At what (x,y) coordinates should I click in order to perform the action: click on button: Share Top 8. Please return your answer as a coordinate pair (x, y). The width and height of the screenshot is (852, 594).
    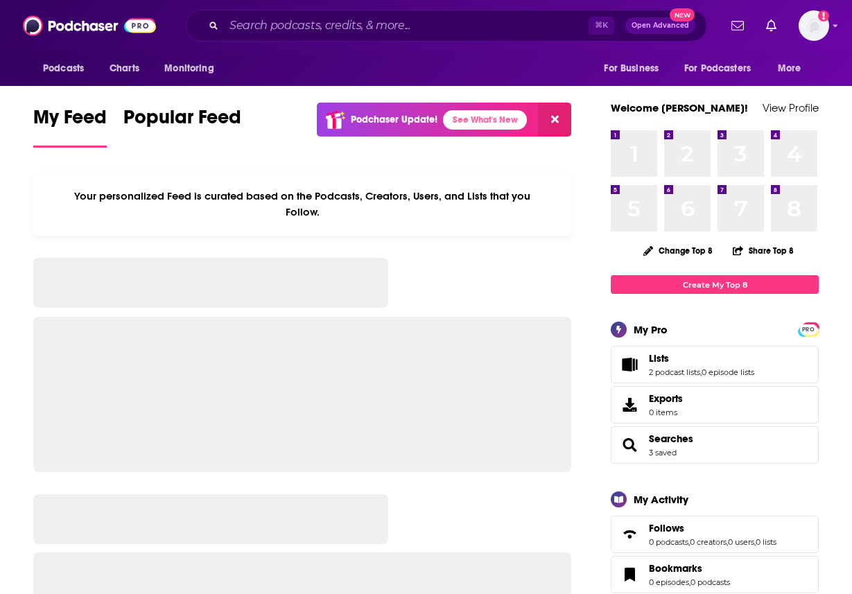
    Looking at the image, I should click on (763, 250).